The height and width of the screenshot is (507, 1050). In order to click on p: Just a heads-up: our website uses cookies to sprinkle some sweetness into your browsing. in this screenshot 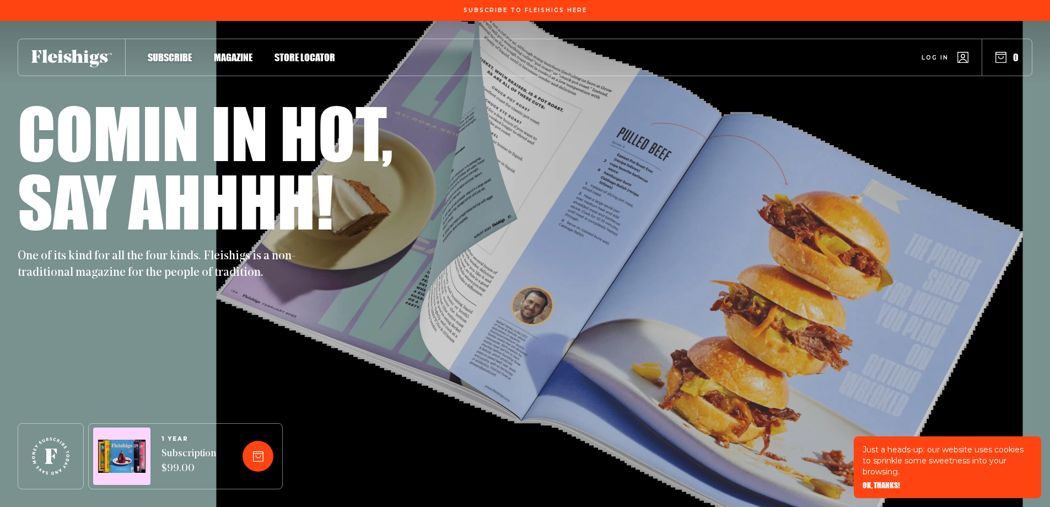, I will do `click(947, 460)`.